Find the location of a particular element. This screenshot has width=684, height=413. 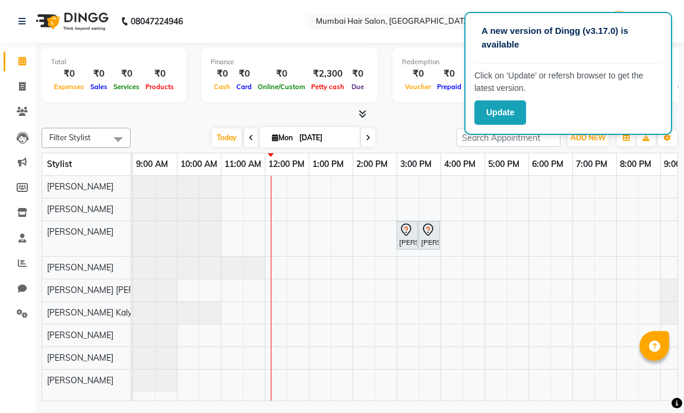

span: Sales is located at coordinates (99, 87).